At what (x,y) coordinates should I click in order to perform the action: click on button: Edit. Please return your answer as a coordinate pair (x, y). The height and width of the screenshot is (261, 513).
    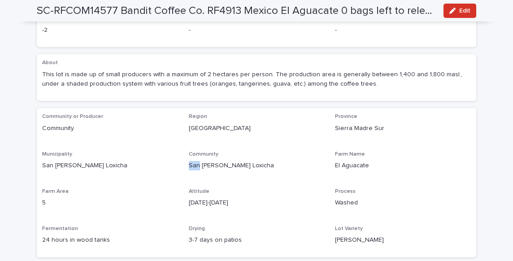
    Looking at the image, I should click on (460, 11).